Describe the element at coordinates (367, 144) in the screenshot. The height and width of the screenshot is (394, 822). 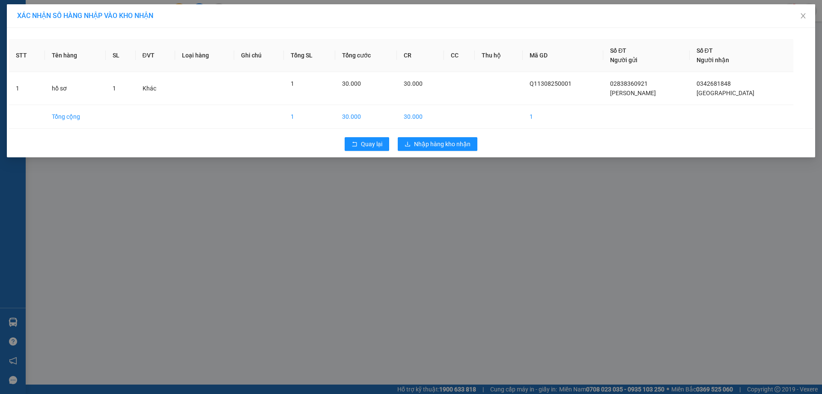
I see `button: rollbackQuay lại` at that location.